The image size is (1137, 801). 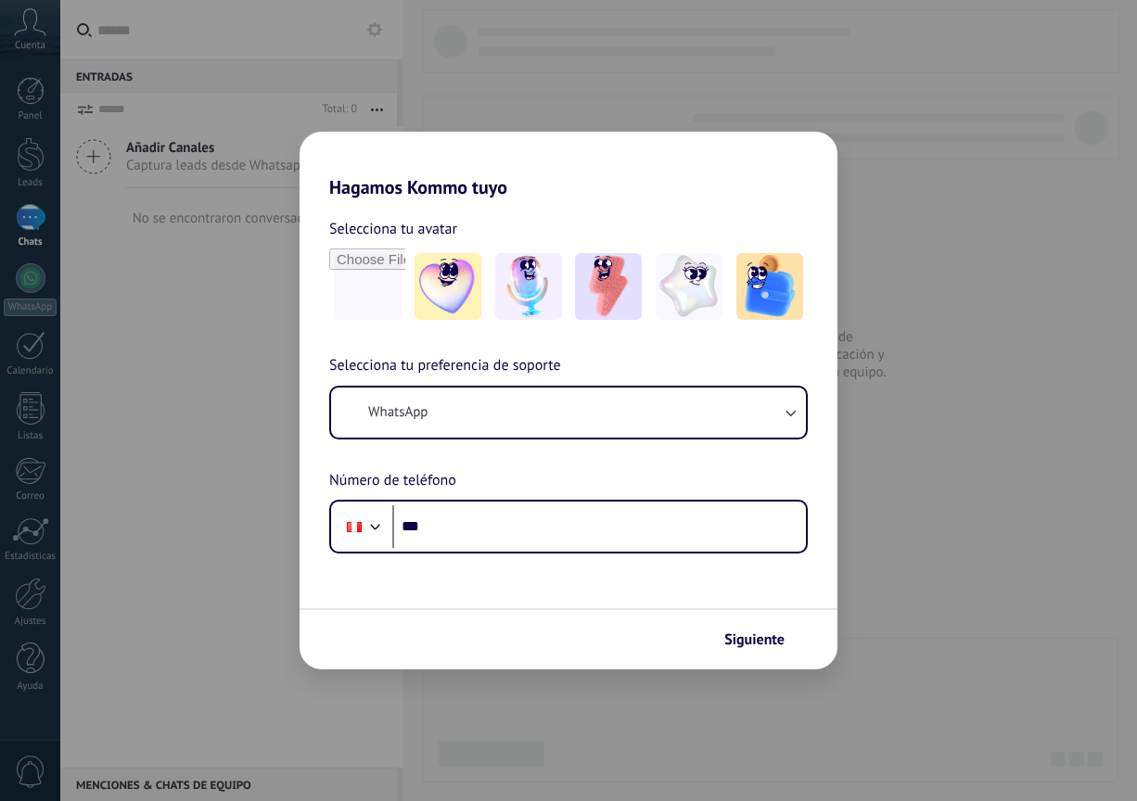 What do you see at coordinates (762, 640) in the screenshot?
I see `button: Siguiente` at bounding box center [762, 640].